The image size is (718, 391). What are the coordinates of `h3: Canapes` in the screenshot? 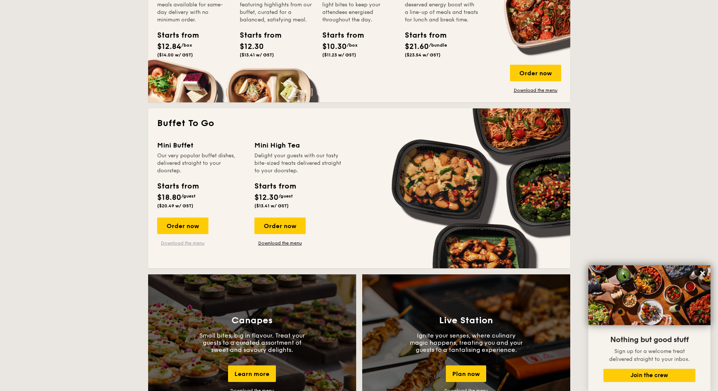 It's located at (252, 321).